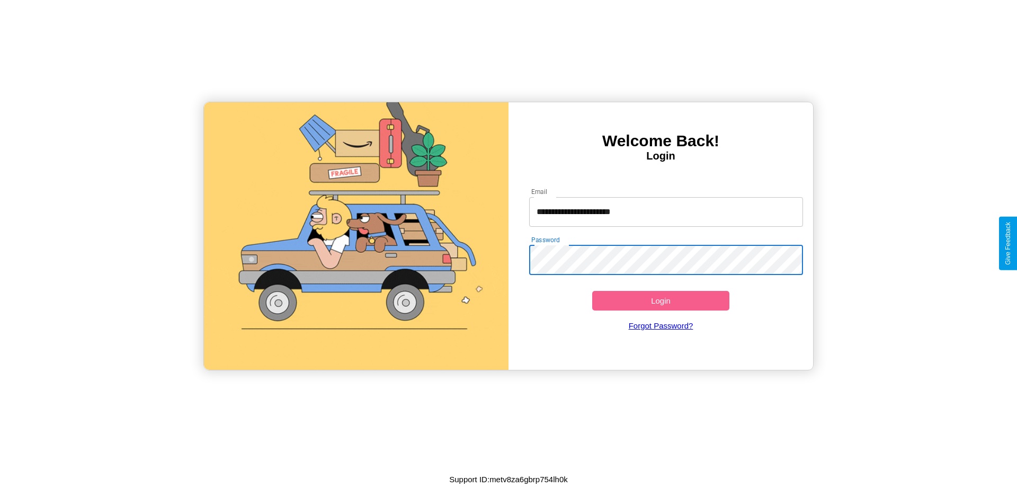  What do you see at coordinates (539, 191) in the screenshot?
I see `label: Email` at bounding box center [539, 191].